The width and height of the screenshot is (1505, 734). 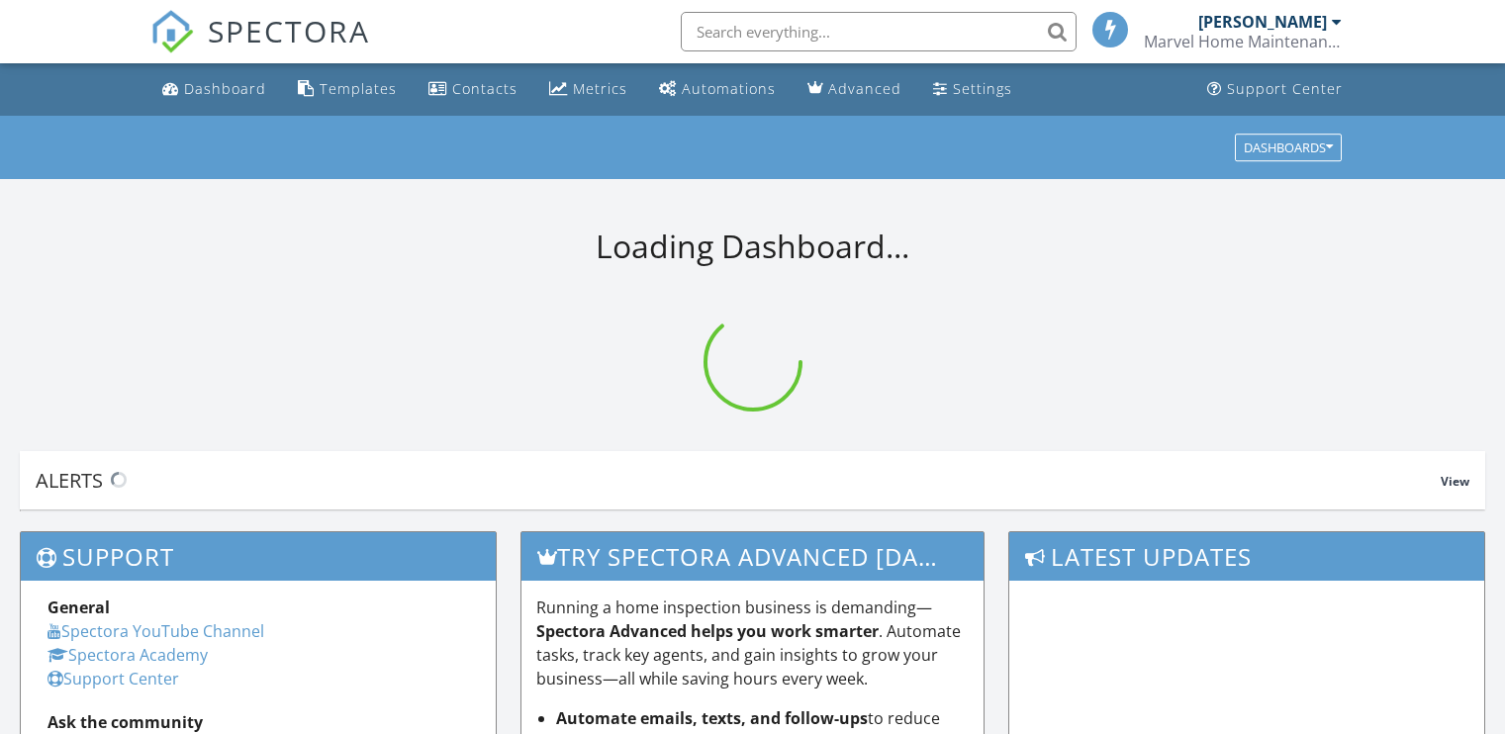 What do you see at coordinates (347, 89) in the screenshot?
I see `a: Templates` at bounding box center [347, 89].